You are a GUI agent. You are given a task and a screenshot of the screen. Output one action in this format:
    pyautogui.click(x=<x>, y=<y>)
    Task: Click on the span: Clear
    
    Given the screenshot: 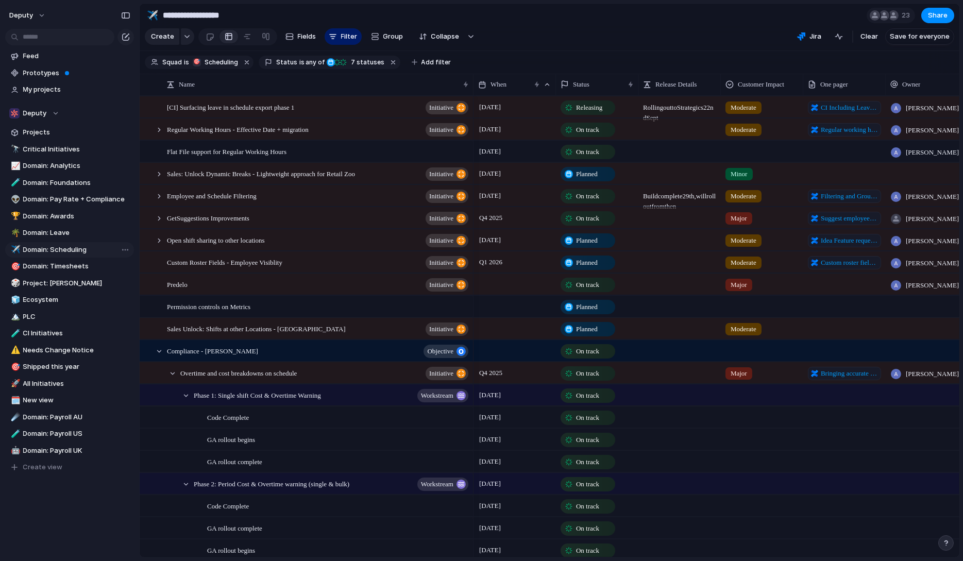 What is the action you would take?
    pyautogui.click(x=869, y=37)
    